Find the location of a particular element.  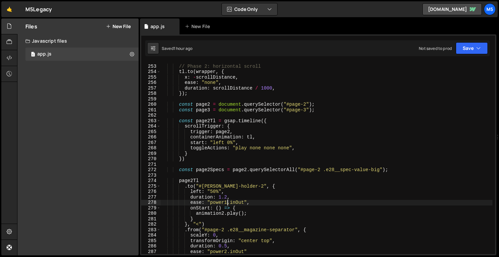

div: 275 is located at coordinates (151, 186).